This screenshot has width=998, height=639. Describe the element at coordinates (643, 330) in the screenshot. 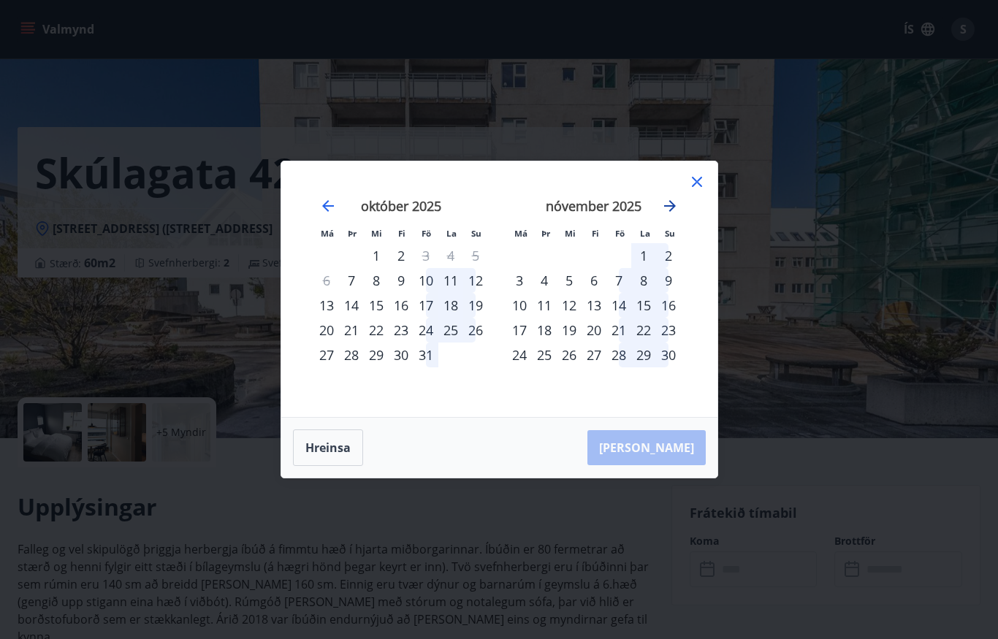

I see `div: 22` at that location.